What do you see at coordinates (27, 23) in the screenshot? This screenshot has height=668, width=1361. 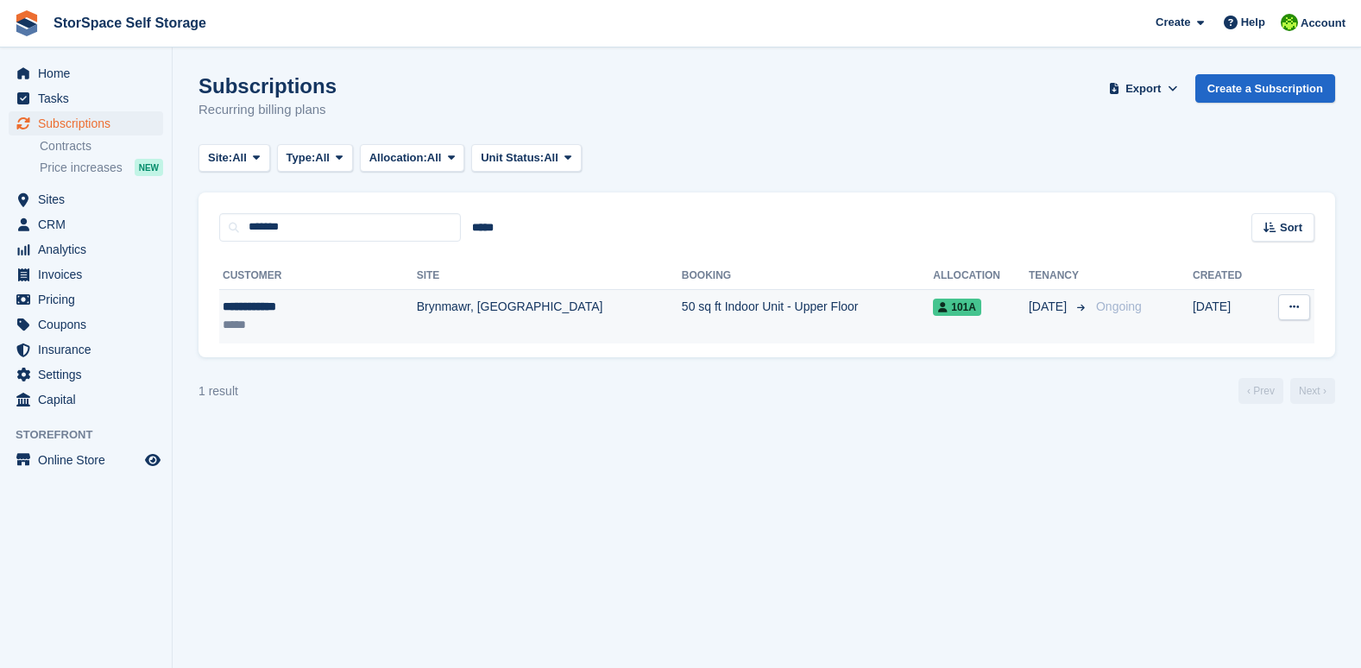 I see `img: stora-icon-8386f47178a22dfd0bd8f6a31ec36ba5ce8667c1dd55bd0f319d3a0aa187defe.svg` at bounding box center [27, 23].